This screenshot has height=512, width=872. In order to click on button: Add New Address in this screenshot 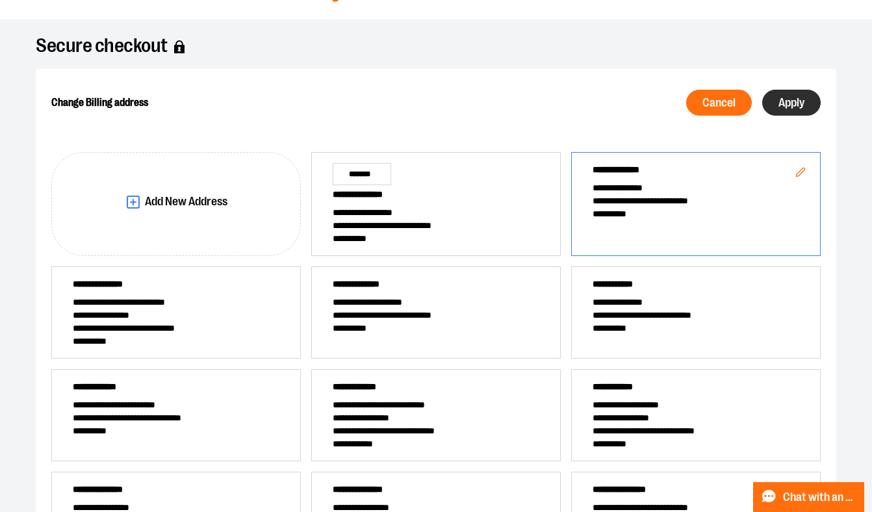, I will do `click(176, 204)`.